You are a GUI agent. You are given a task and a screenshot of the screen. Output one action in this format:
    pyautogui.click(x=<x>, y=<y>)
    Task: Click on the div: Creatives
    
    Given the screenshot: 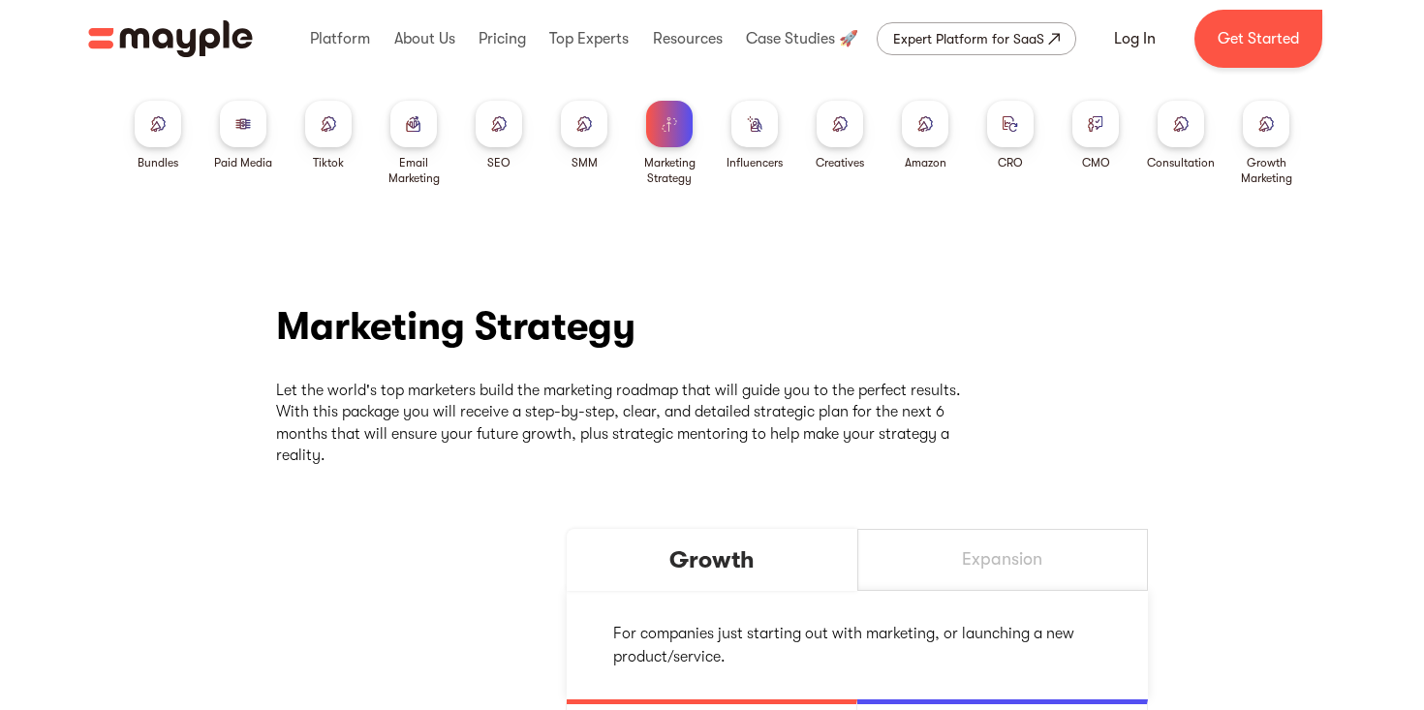 What is the action you would take?
    pyautogui.click(x=840, y=163)
    